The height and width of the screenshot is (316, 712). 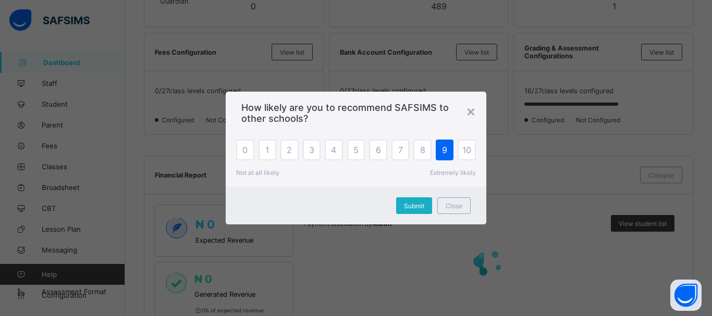 What do you see at coordinates (466, 150) in the screenshot?
I see `span: 10` at bounding box center [466, 150].